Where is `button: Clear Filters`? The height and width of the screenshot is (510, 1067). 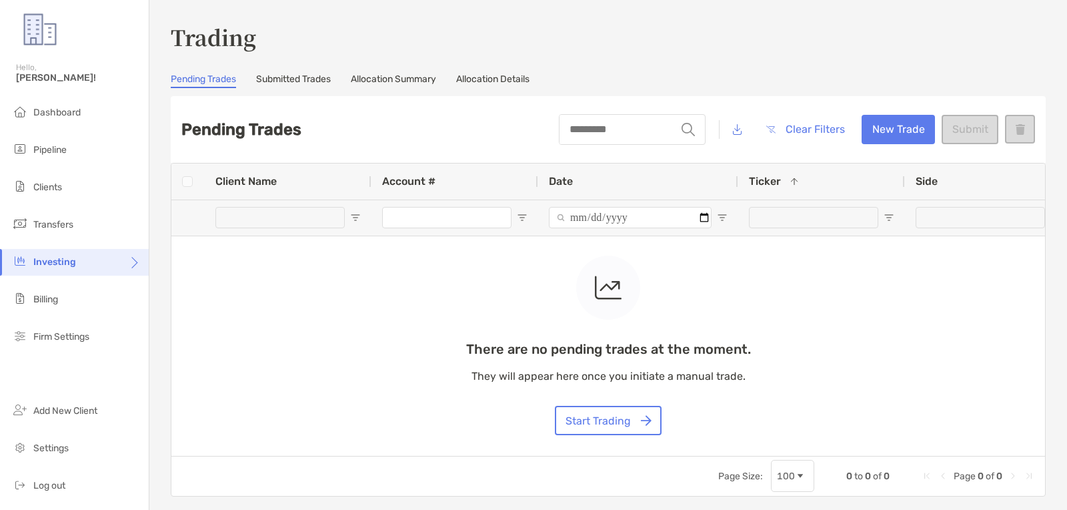
button: Clear Filters is located at coordinates (805, 129).